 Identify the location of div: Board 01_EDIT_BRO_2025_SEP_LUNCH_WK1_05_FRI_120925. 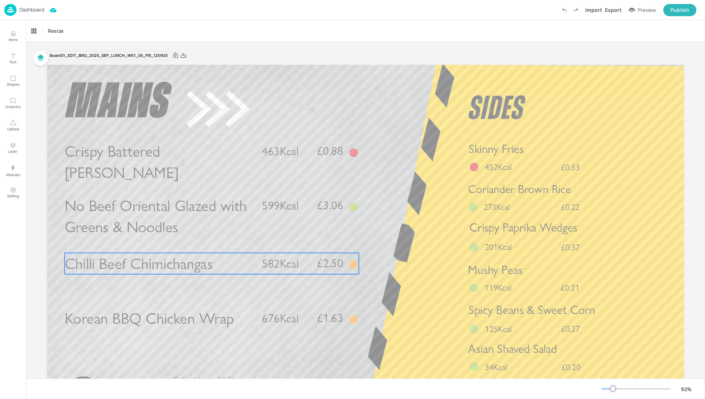
(109, 55).